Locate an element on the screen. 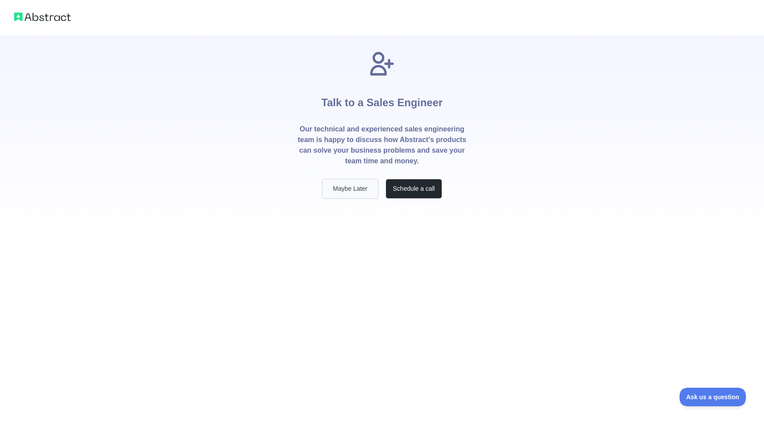 This screenshot has height=424, width=764. button: Maybe Later is located at coordinates (350, 188).